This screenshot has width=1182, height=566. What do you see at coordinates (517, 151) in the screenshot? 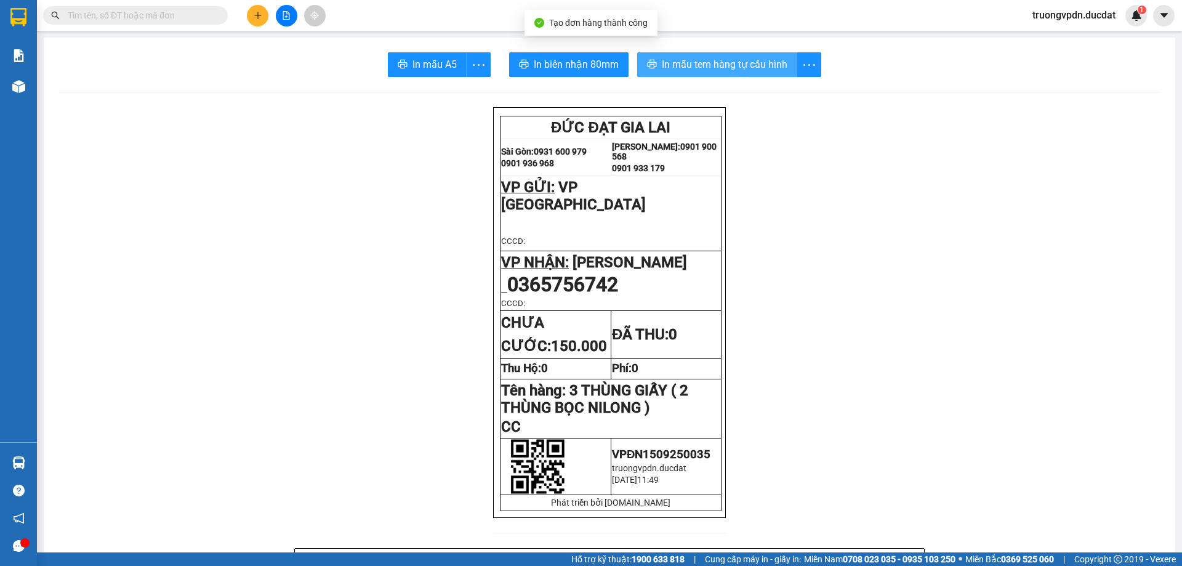
I see `strong: Sài Gòn:` at bounding box center [517, 151].